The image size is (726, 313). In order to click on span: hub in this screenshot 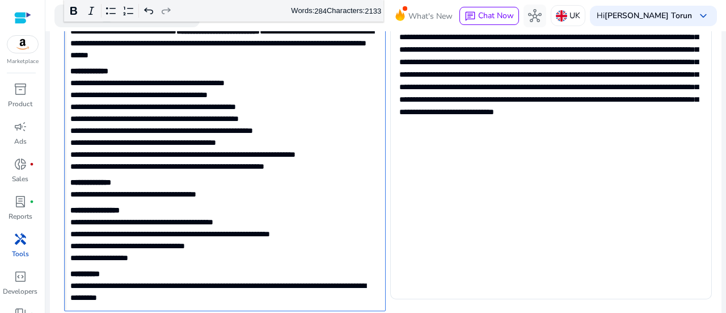, I will do `click(535, 16)`.